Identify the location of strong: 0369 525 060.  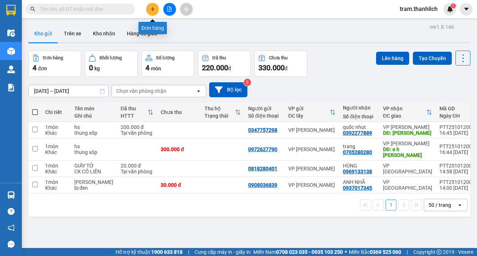
(385, 252).